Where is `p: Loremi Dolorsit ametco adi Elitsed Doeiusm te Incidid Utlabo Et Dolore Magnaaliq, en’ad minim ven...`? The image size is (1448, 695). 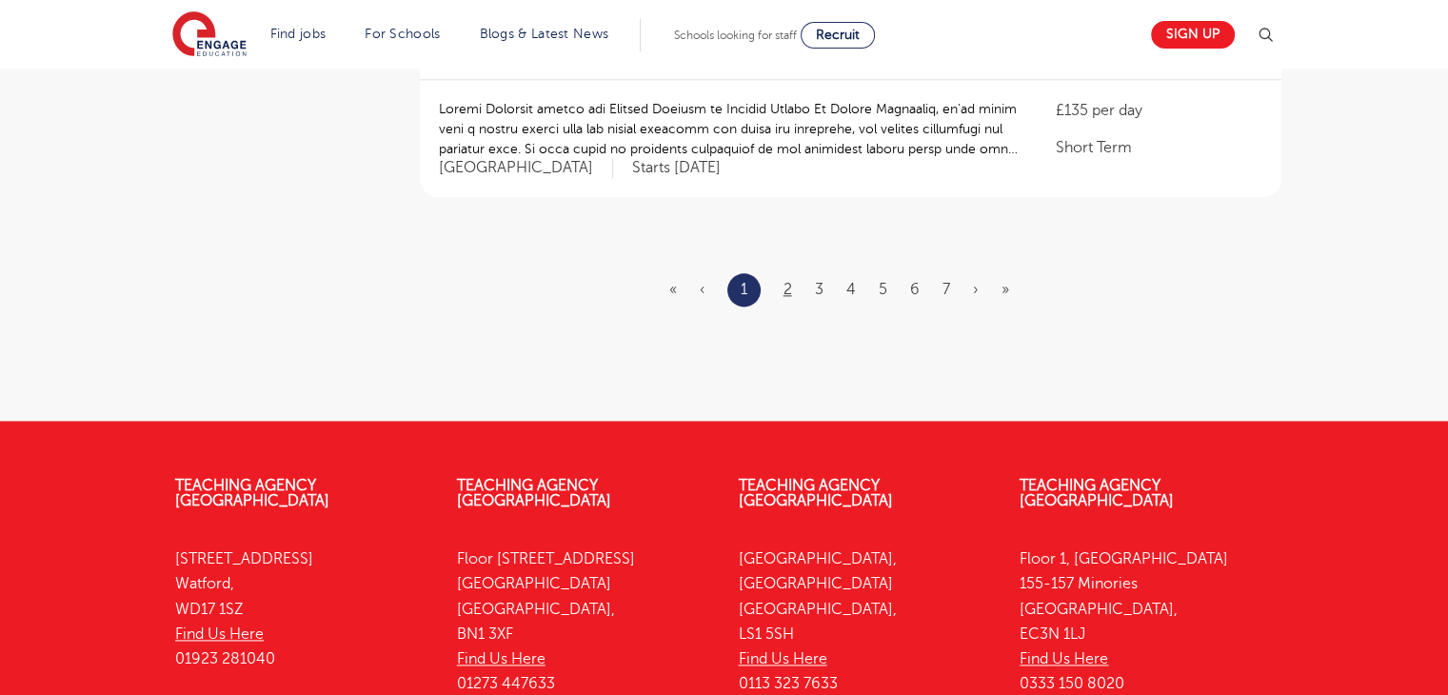 p: Loremi Dolorsit ametco adi Elitsed Doeiusm te Incidid Utlabo Et Dolore Magnaaliq, en’ad minim ven... is located at coordinates (728, 128).